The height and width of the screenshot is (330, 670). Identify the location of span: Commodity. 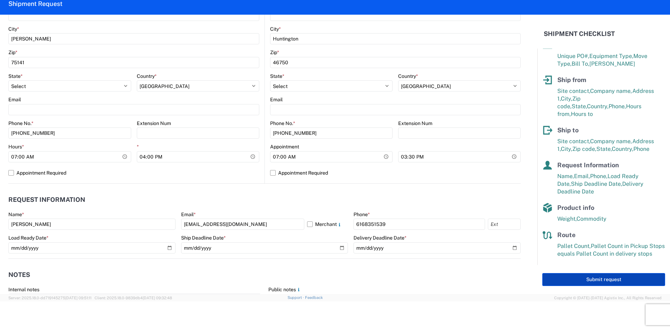
(592, 218).